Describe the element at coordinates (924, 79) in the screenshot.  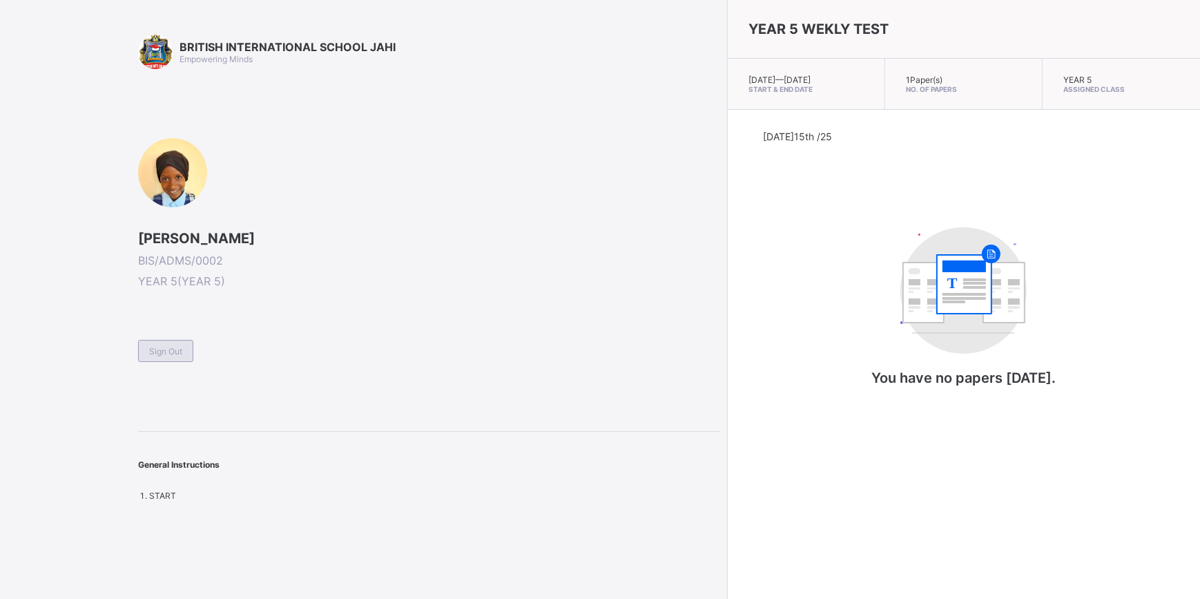
I see `span: 1 Paper(s)` at that location.